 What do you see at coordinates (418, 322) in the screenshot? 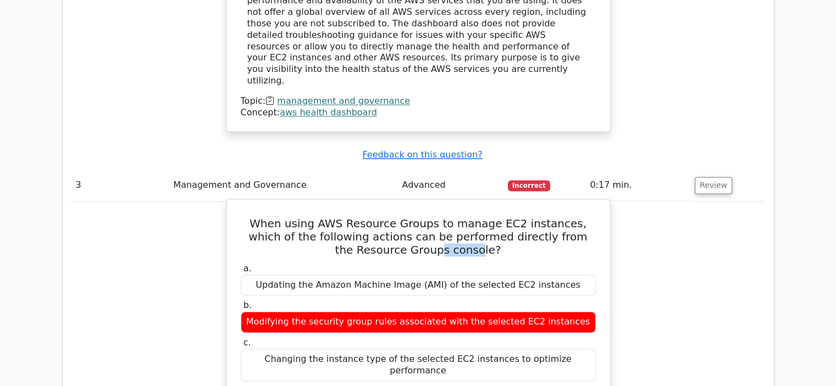
I see `div: Modifying the security group rules associated with the selected EC2 instances` at bounding box center [418, 322].